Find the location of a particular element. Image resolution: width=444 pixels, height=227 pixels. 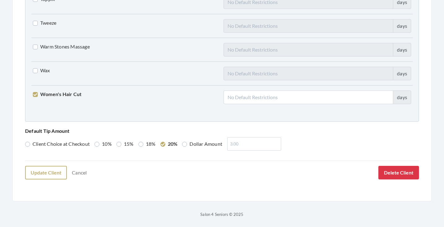

label: Women's Hair Cut is located at coordinates (57, 94).